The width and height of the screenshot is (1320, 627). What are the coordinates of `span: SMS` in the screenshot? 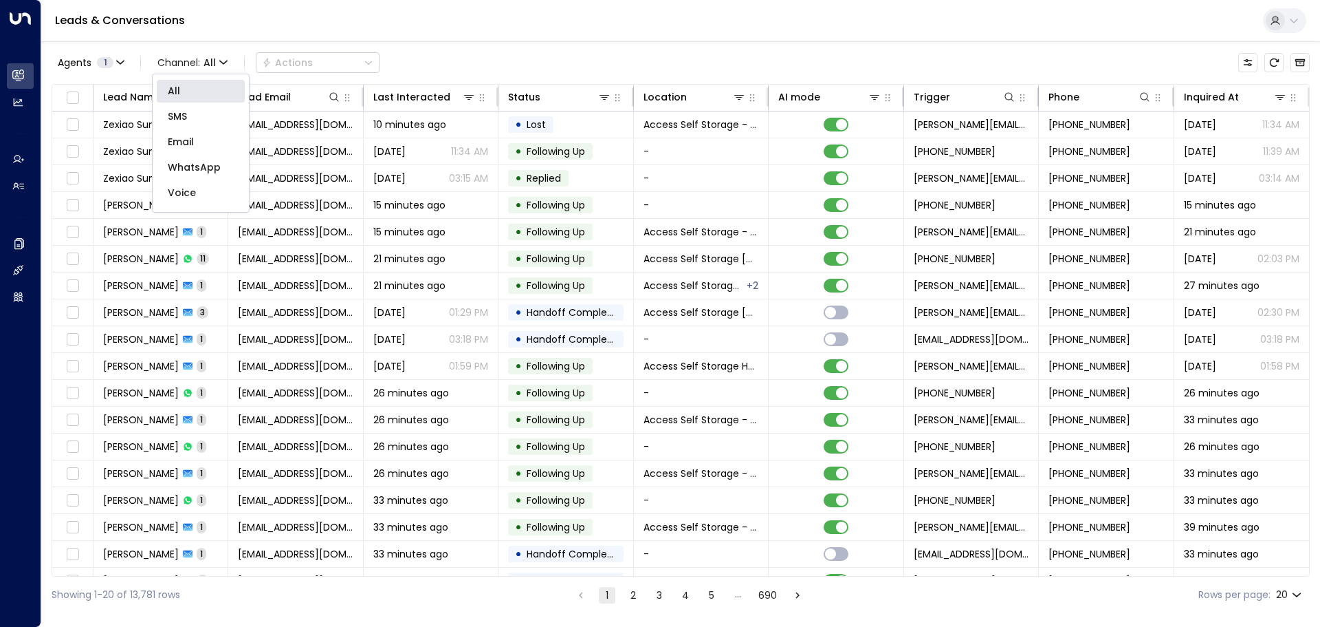 It's located at (177, 116).